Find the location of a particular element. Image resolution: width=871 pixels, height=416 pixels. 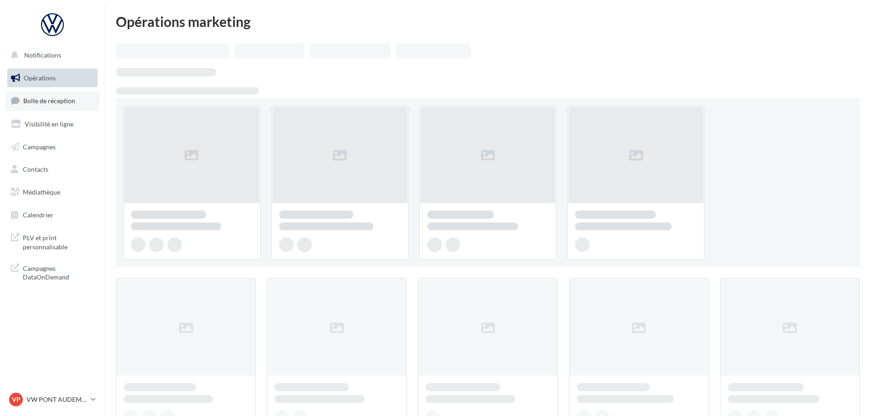

a: Visibilité en ligne is located at coordinates (52, 124).